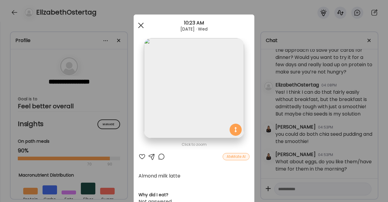 The height and width of the screenshot is (202, 388). What do you see at coordinates (194, 23) in the screenshot?
I see `div: 10:23 AM` at bounding box center [194, 23].